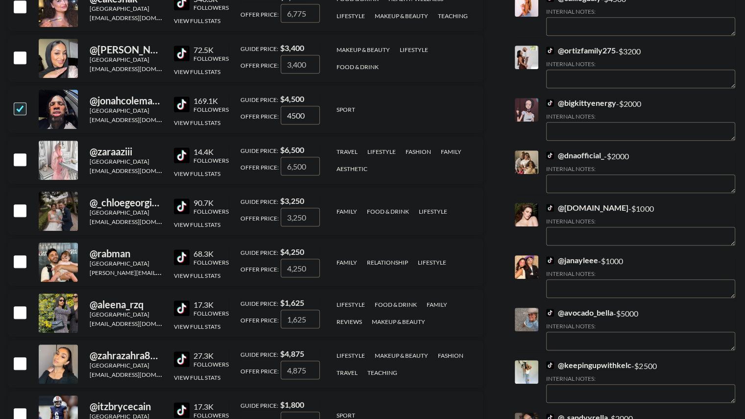  I want to click on input: 4,875, so click(300, 370).